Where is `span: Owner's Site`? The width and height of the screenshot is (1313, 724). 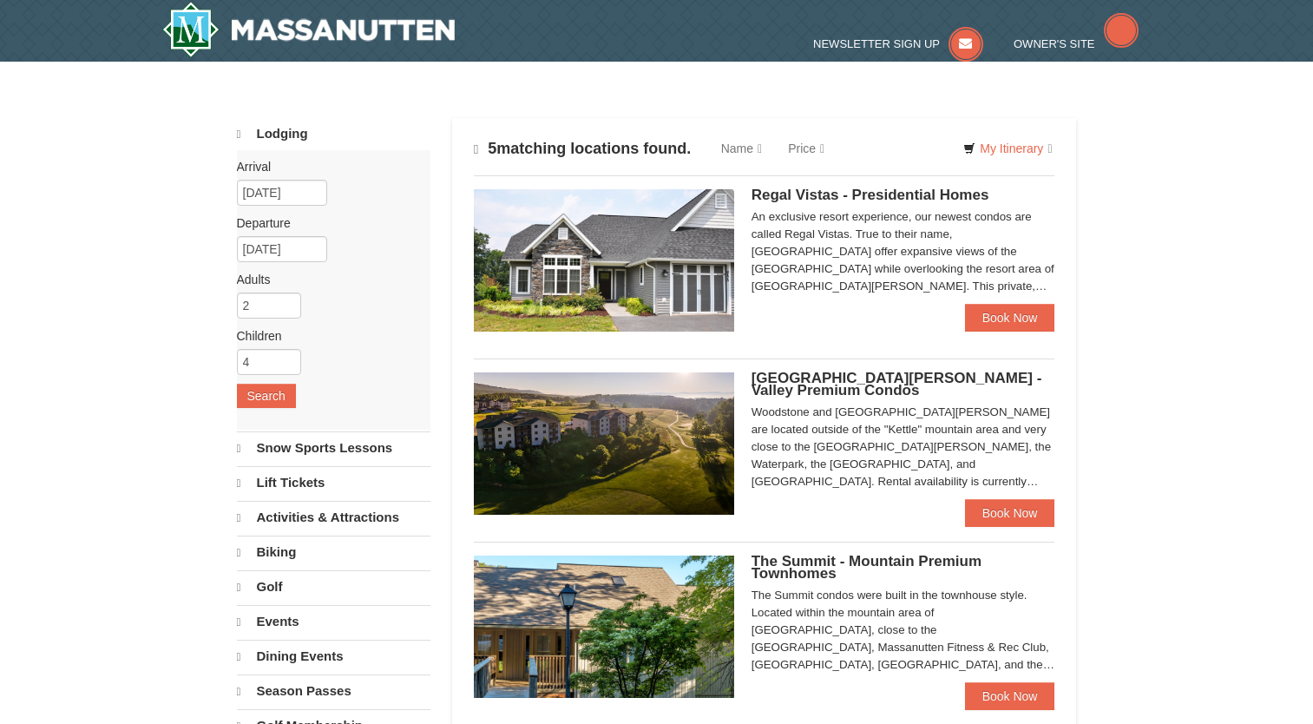 span: Owner's Site is located at coordinates (1054, 43).